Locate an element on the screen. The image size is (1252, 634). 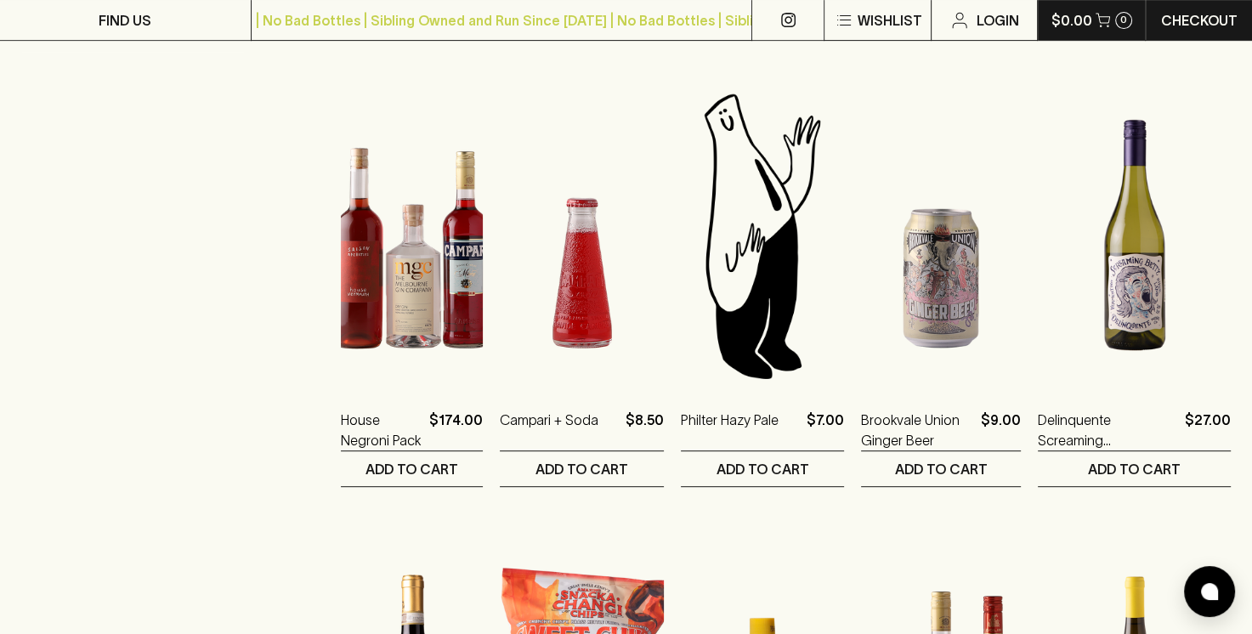
p: Philter Hazy Pale is located at coordinates (729, 430).